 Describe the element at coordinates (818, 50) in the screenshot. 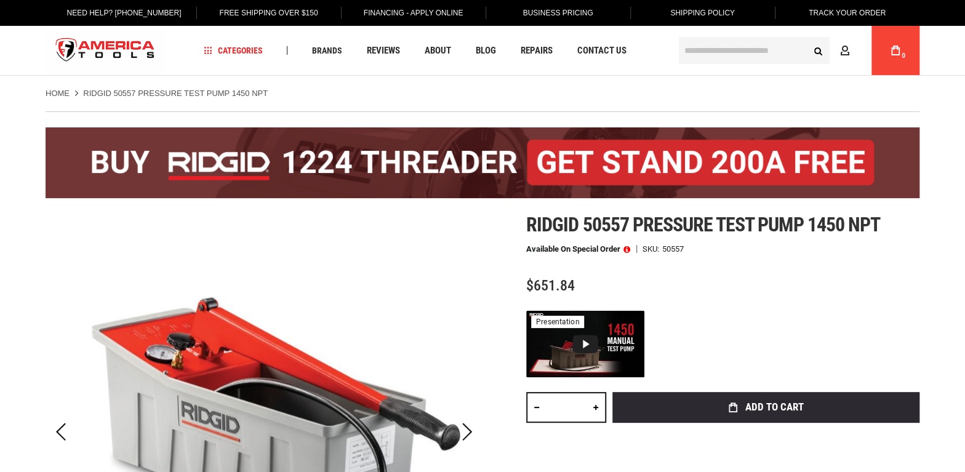

I see `button: Search` at that location.